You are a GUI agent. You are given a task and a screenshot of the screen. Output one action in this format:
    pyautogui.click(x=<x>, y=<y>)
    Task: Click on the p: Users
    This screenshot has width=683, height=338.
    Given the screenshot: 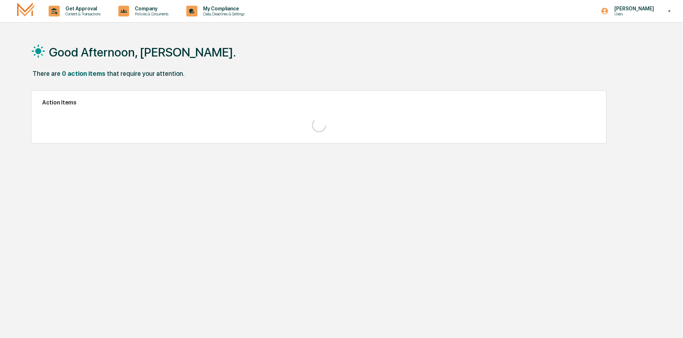 What is the action you would take?
    pyautogui.click(x=633, y=14)
    